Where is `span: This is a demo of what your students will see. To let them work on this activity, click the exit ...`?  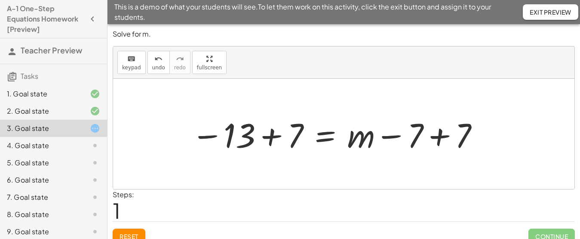 span: This is a demo of what your students will see. To let them work on this activity, click the exit ... is located at coordinates (318, 12).